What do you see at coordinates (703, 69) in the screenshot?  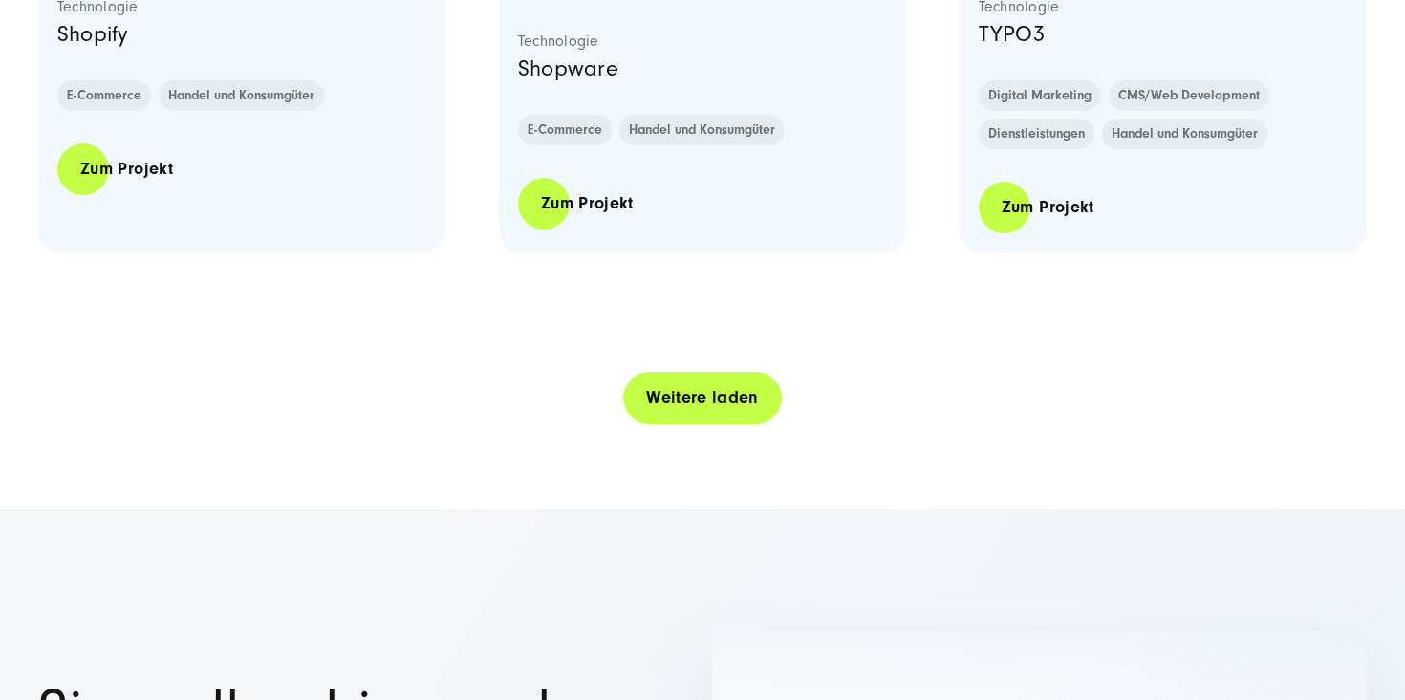 I see `p: Shopware` at bounding box center [703, 69].